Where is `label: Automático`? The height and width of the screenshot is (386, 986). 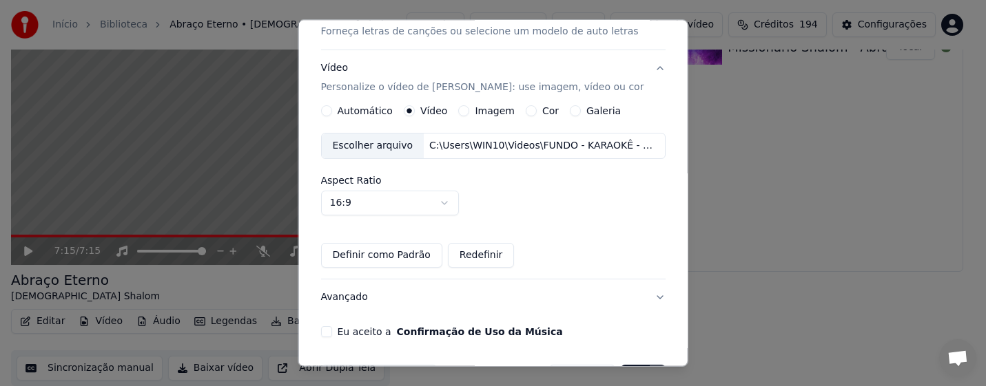
label: Automático is located at coordinates (364, 111).